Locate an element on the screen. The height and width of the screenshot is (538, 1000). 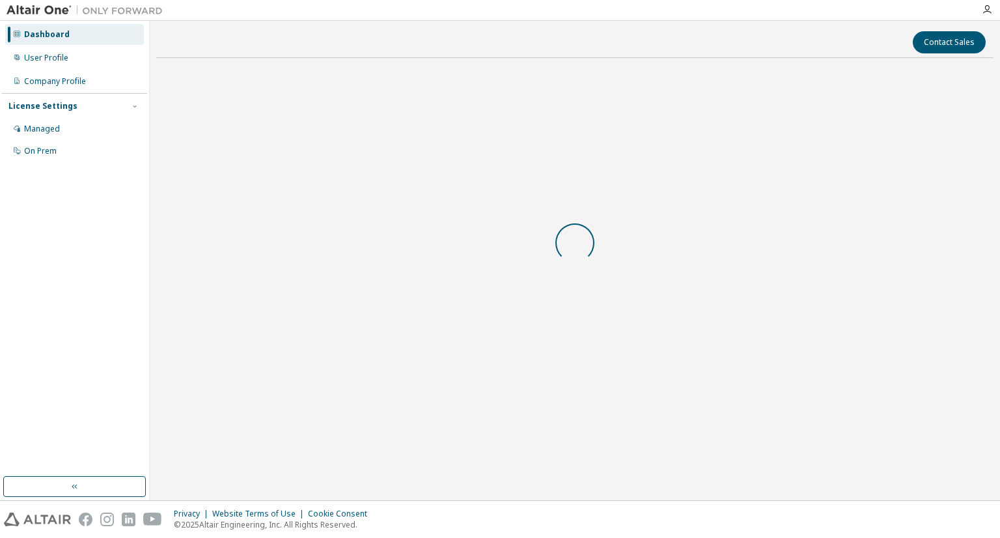
img: youtube.svg is located at coordinates (152, 519).